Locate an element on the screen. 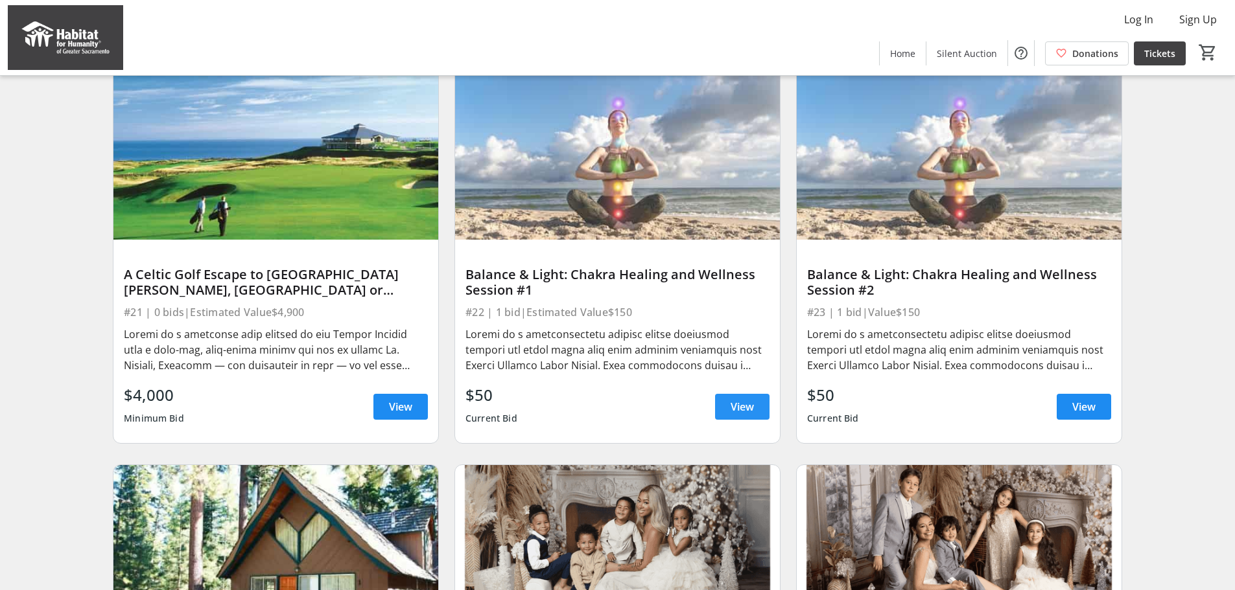 The image size is (1235, 590). div: #21 | 0 bids | Estimated Value $4,900 is located at coordinates (275, 312).